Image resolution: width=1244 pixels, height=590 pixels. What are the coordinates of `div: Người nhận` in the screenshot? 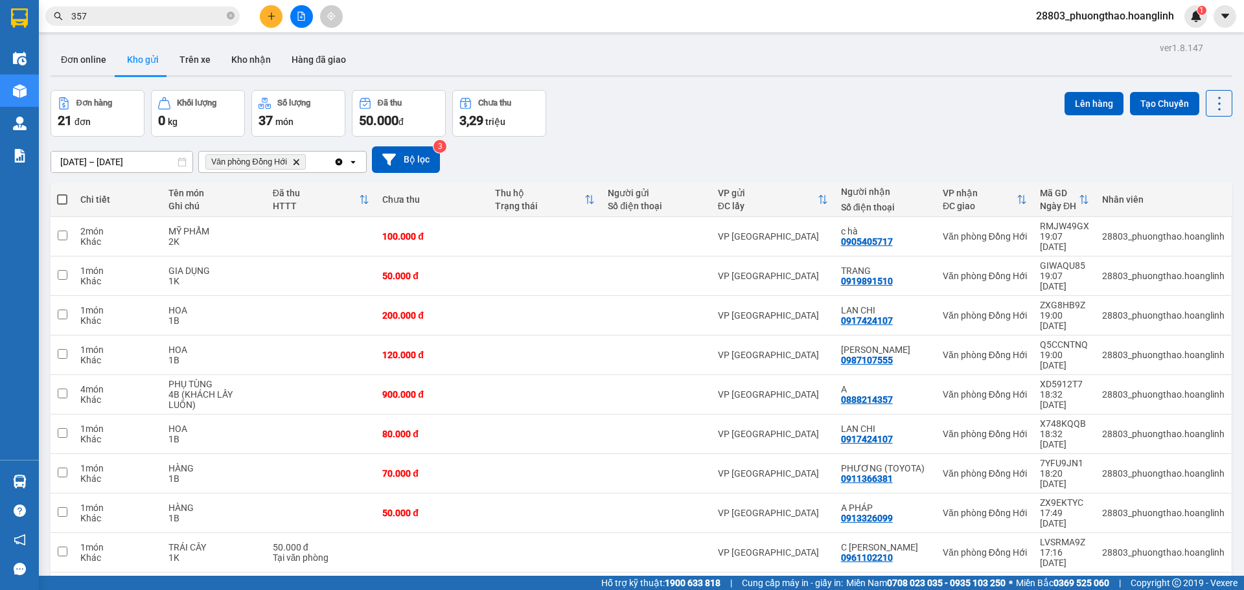 It's located at (885, 192).